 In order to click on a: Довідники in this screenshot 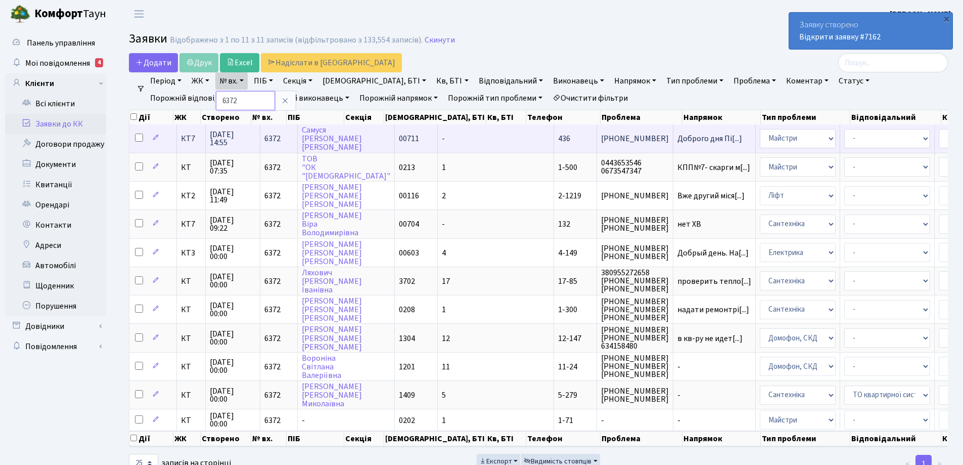, I will do `click(56, 326)`.